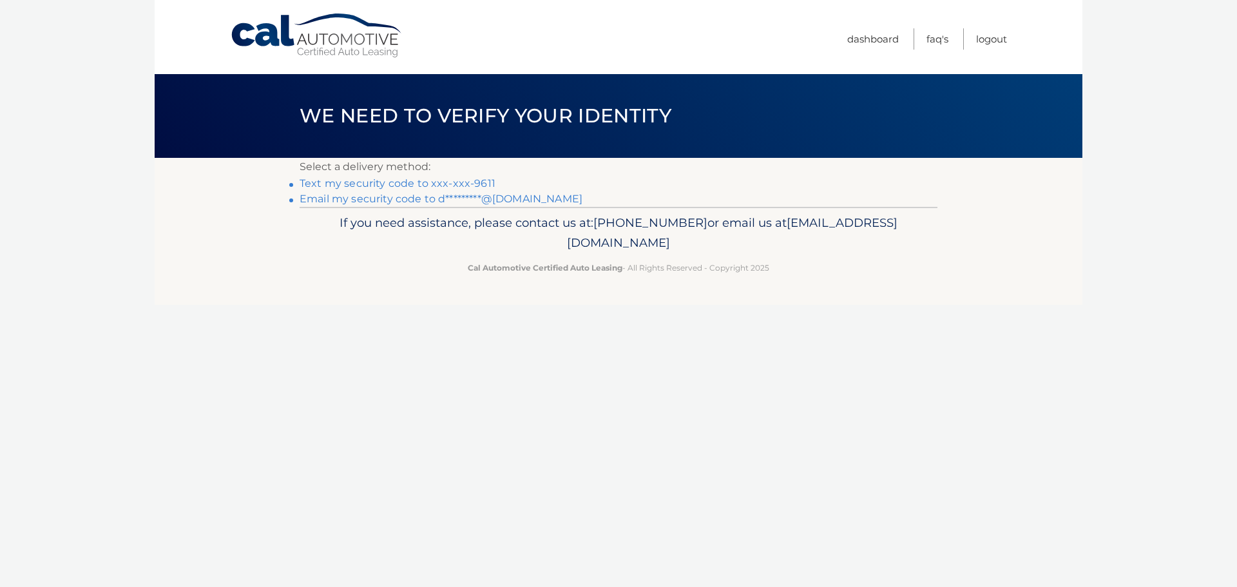 The height and width of the screenshot is (587, 1237). Describe the element at coordinates (485, 115) in the screenshot. I see `span: We need to verify your identity` at that location.